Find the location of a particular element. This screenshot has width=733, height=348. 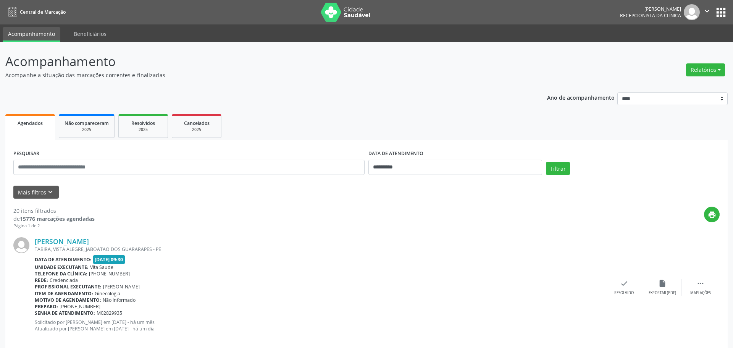

div: Resolvido is located at coordinates (623, 293).